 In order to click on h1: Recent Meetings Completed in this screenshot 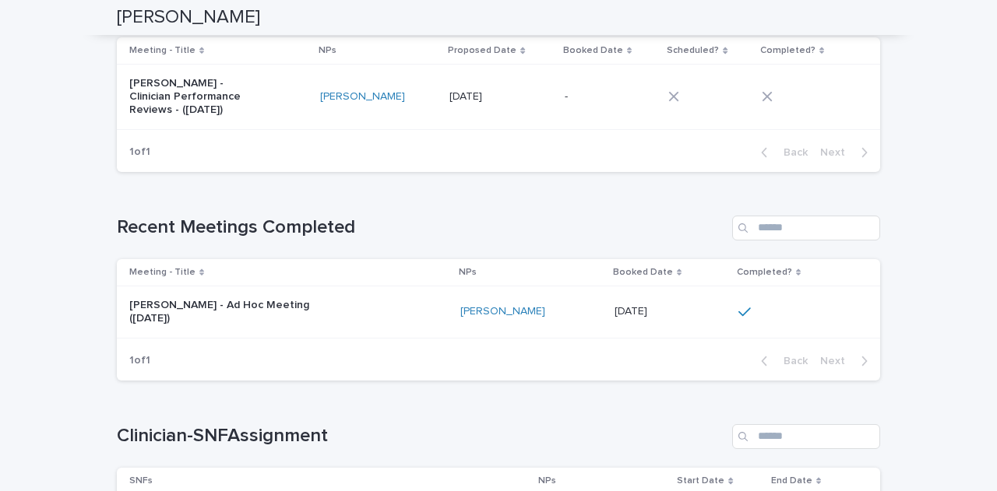, I will do `click(421, 227)`.